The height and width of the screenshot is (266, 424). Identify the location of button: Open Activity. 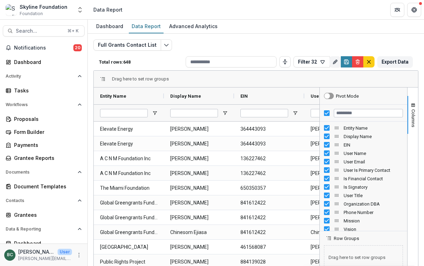
(44, 76).